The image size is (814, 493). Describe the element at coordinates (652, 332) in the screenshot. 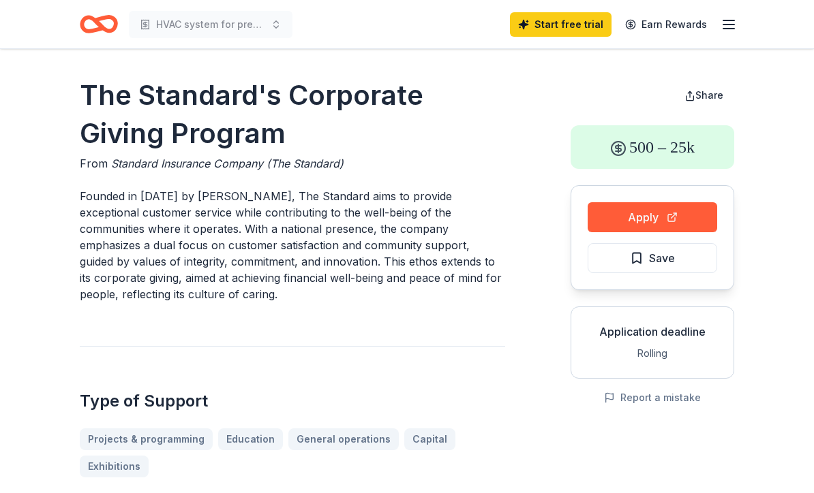

I see `div: Application deadline` at that location.